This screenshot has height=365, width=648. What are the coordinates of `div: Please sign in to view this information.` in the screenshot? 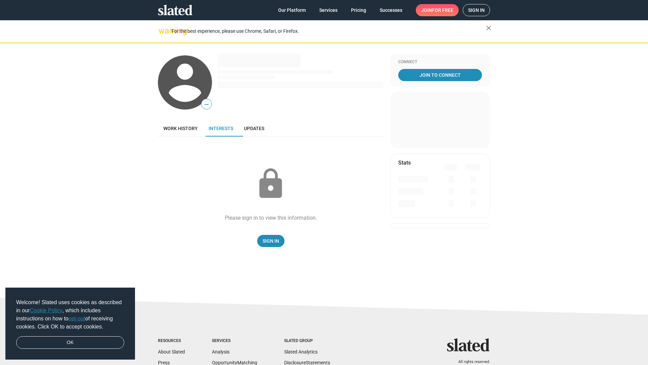 It's located at (271, 217).